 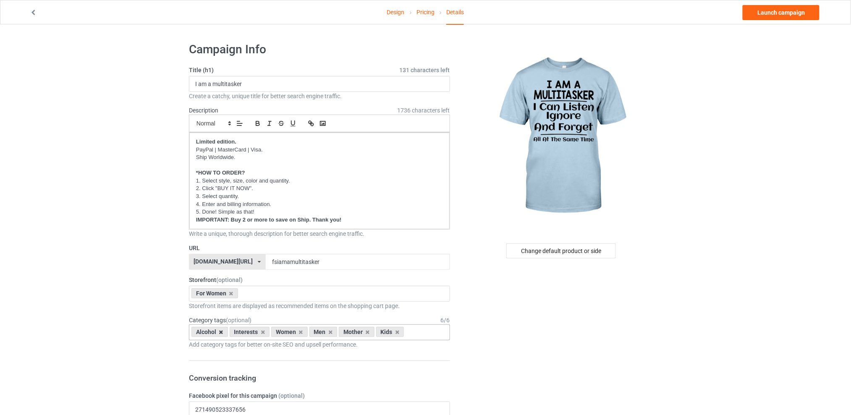 What do you see at coordinates (215, 294) in the screenshot?
I see `div: For Women` at bounding box center [215, 294].